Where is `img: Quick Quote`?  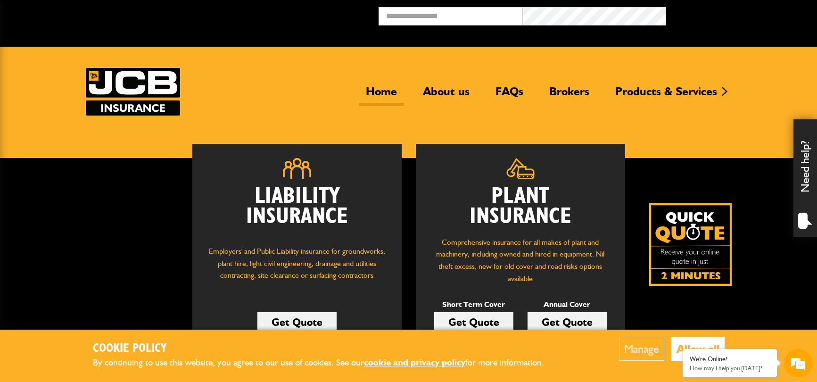 img: Quick Quote is located at coordinates (691, 244).